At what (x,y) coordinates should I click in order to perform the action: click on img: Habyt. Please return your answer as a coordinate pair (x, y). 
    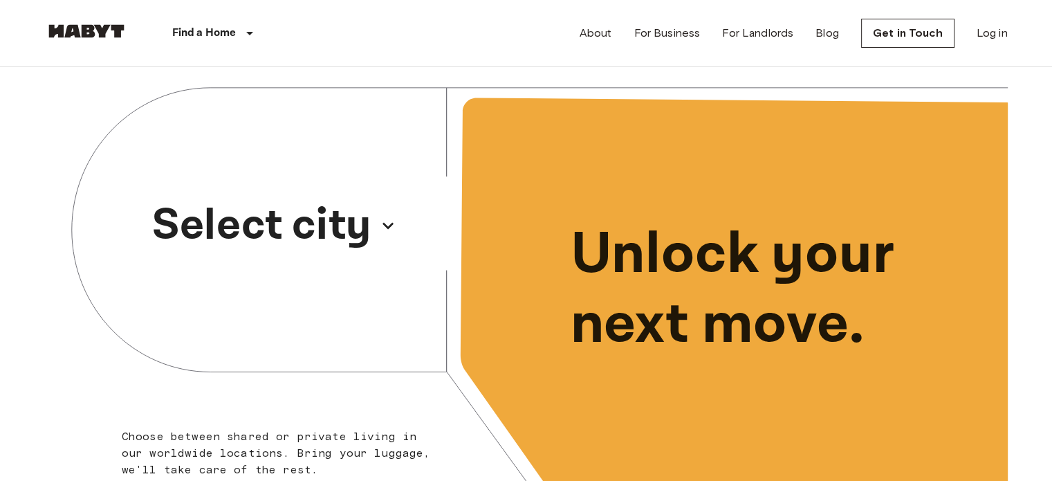
    Looking at the image, I should click on (86, 31).